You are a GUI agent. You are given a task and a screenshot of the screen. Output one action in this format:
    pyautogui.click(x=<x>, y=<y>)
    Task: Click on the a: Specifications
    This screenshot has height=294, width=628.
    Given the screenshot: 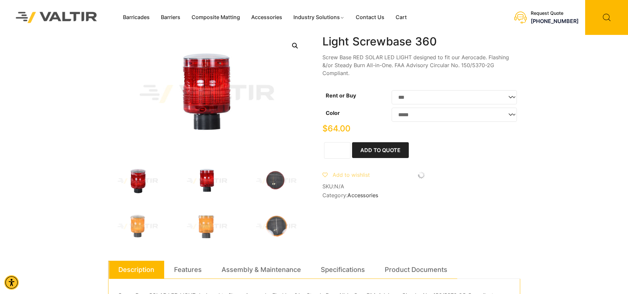 What is the action you would take?
    pyautogui.click(x=343, y=270)
    